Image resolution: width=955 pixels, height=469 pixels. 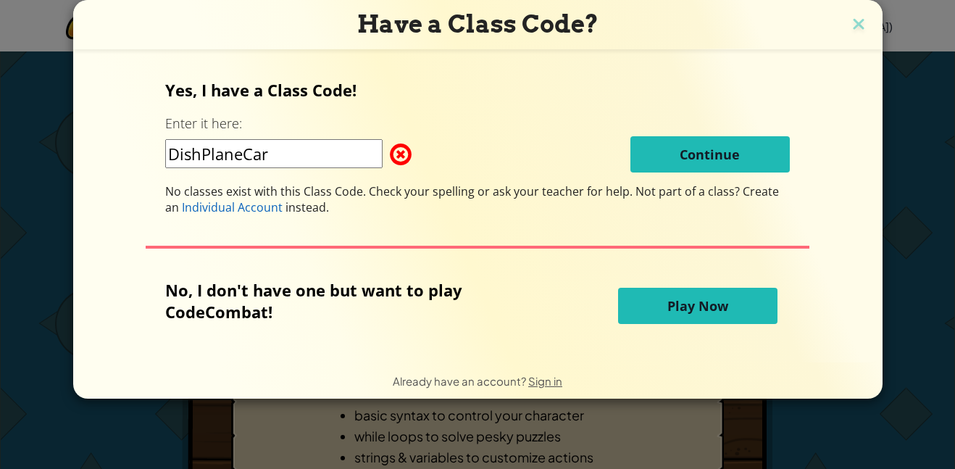 What do you see at coordinates (460, 380) in the screenshot?
I see `span: Already have an account?` at bounding box center [460, 380].